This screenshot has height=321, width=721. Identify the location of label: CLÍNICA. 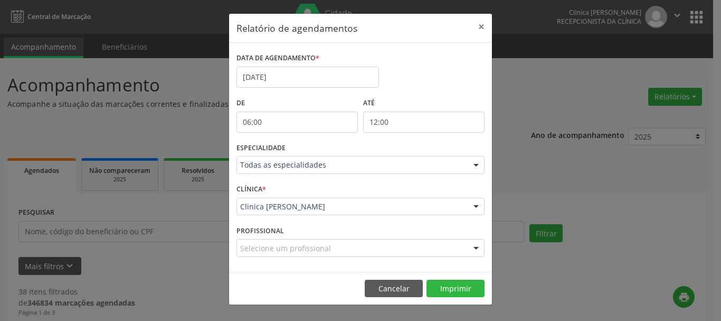
(251, 189).